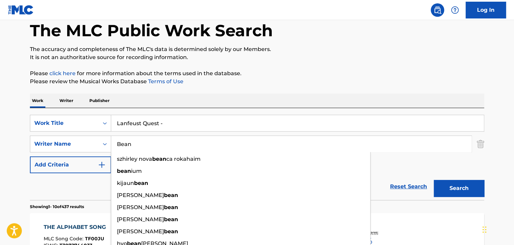 The width and height of the screenshot is (514, 245). Describe the element at coordinates (64, 239) in the screenshot. I see `span: MLC Song Code :` at that location.